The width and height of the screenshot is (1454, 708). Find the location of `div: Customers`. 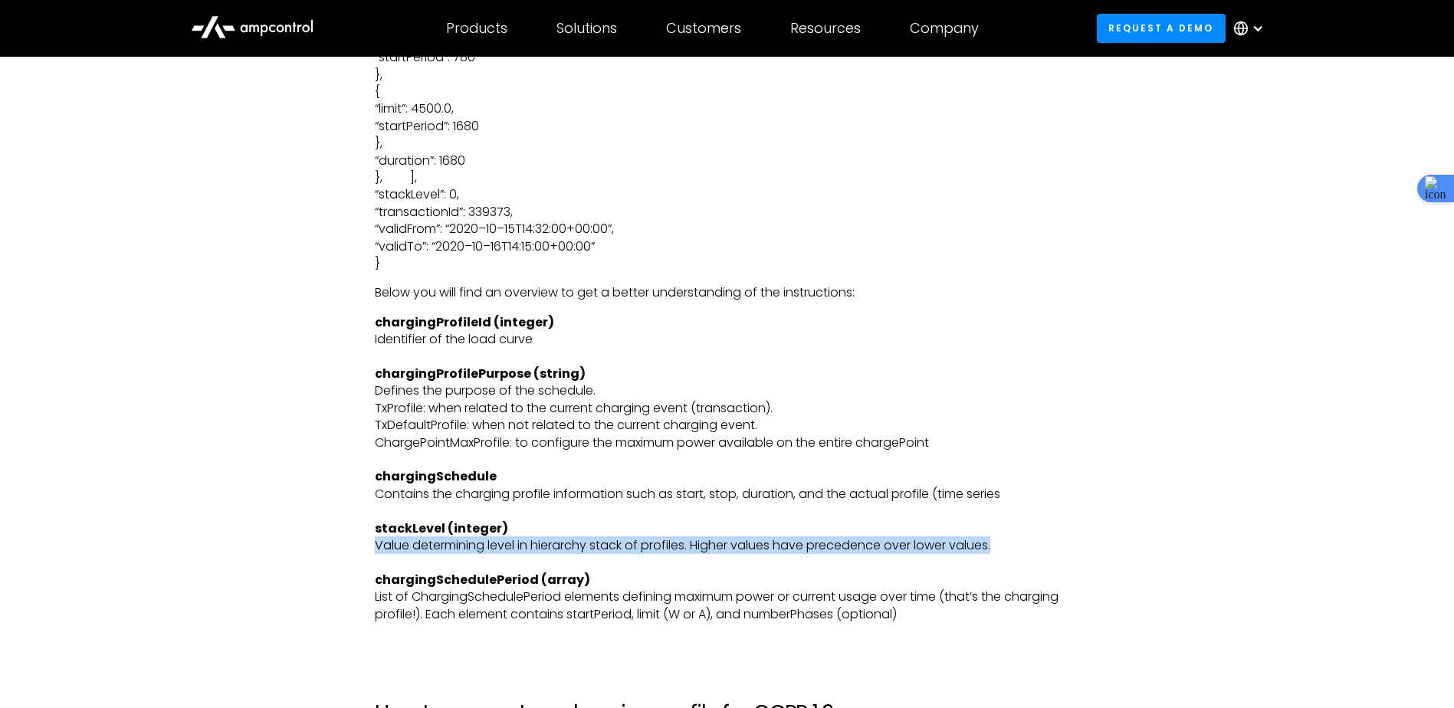

div: Customers is located at coordinates (704, 28).